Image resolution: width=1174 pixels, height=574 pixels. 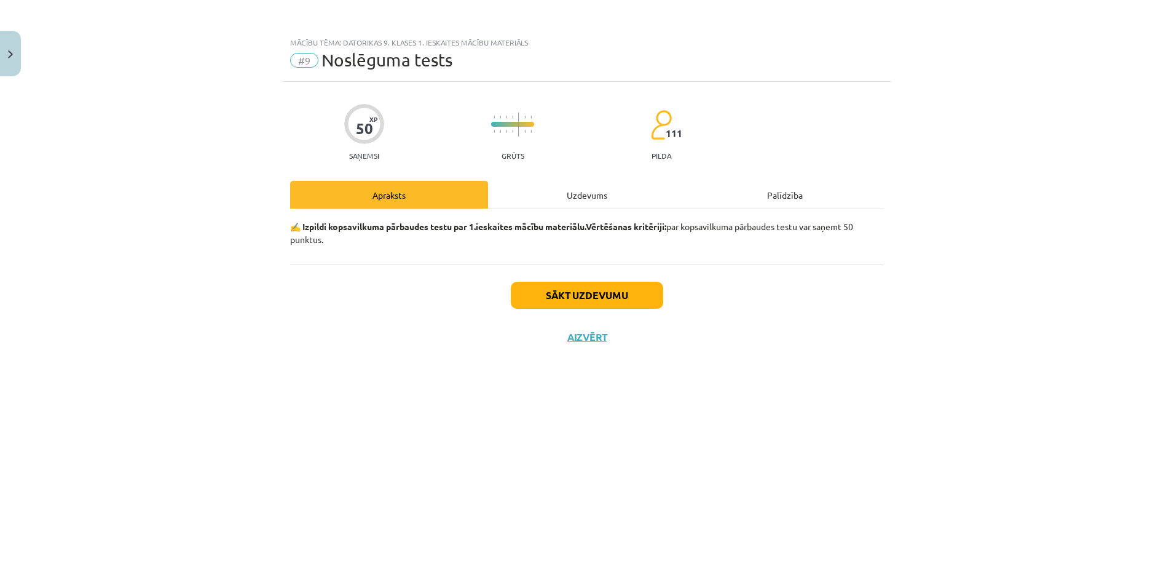 What do you see at coordinates (365, 128) in the screenshot?
I see `div: 50` at bounding box center [365, 128].